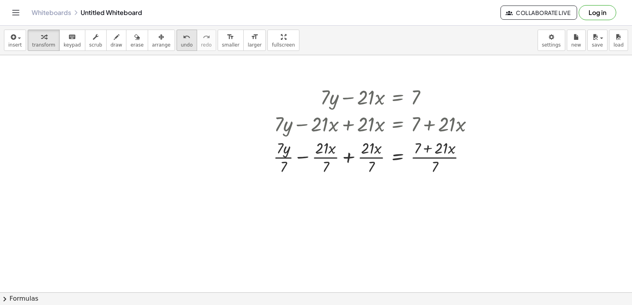 This screenshot has width=632, height=305. I want to click on button: settings, so click(551, 40).